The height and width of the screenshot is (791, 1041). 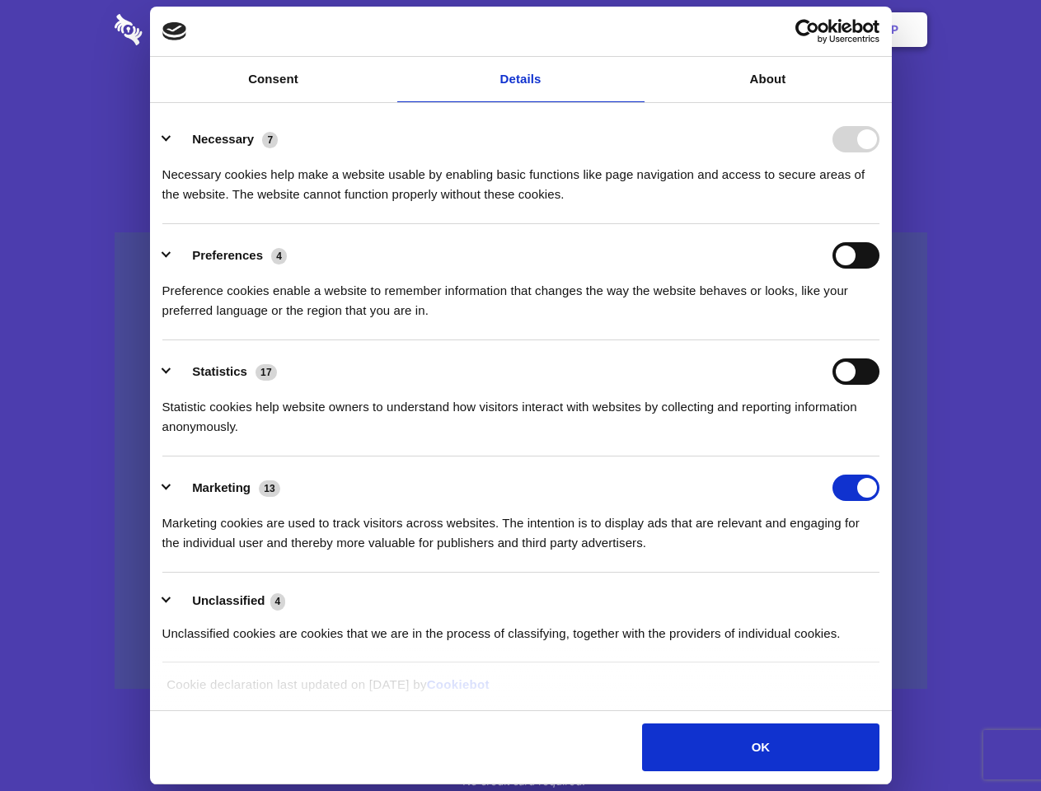 I want to click on a: Login, so click(x=783, y=30).